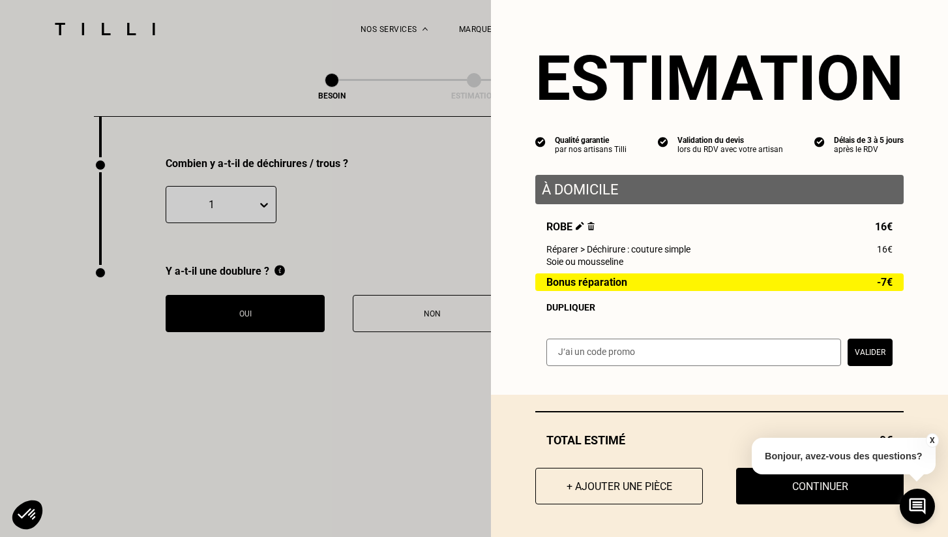 This screenshot has height=537, width=948. I want to click on div: Validation du devis, so click(731, 140).